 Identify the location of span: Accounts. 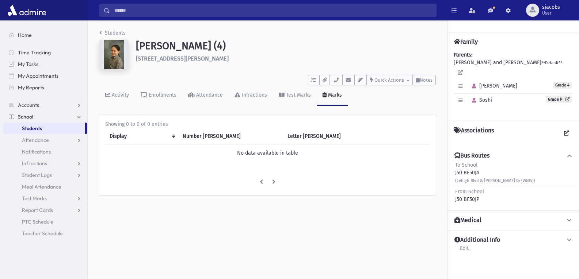
(28, 105).